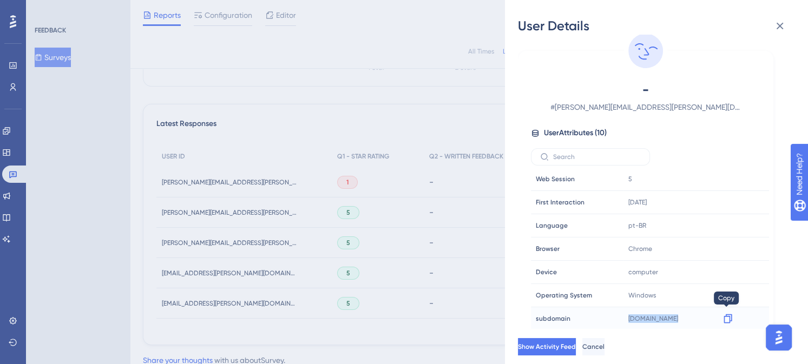 This screenshot has width=808, height=364. Describe the element at coordinates (553, 319) in the screenshot. I see `span: subdomain` at that location.